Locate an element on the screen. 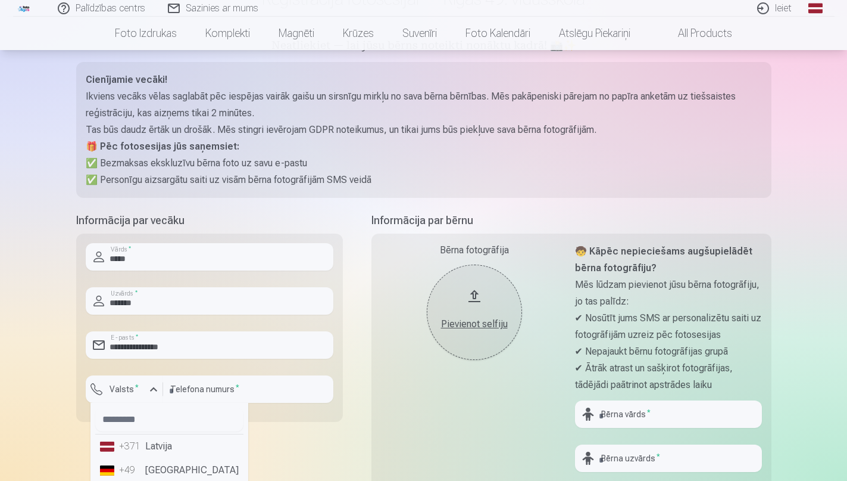 This screenshot has height=481, width=847. p: ✅ Personīgu aizsargātu saiti uz visām bērna fotogrāfijām SMS veidā is located at coordinates (424, 180).